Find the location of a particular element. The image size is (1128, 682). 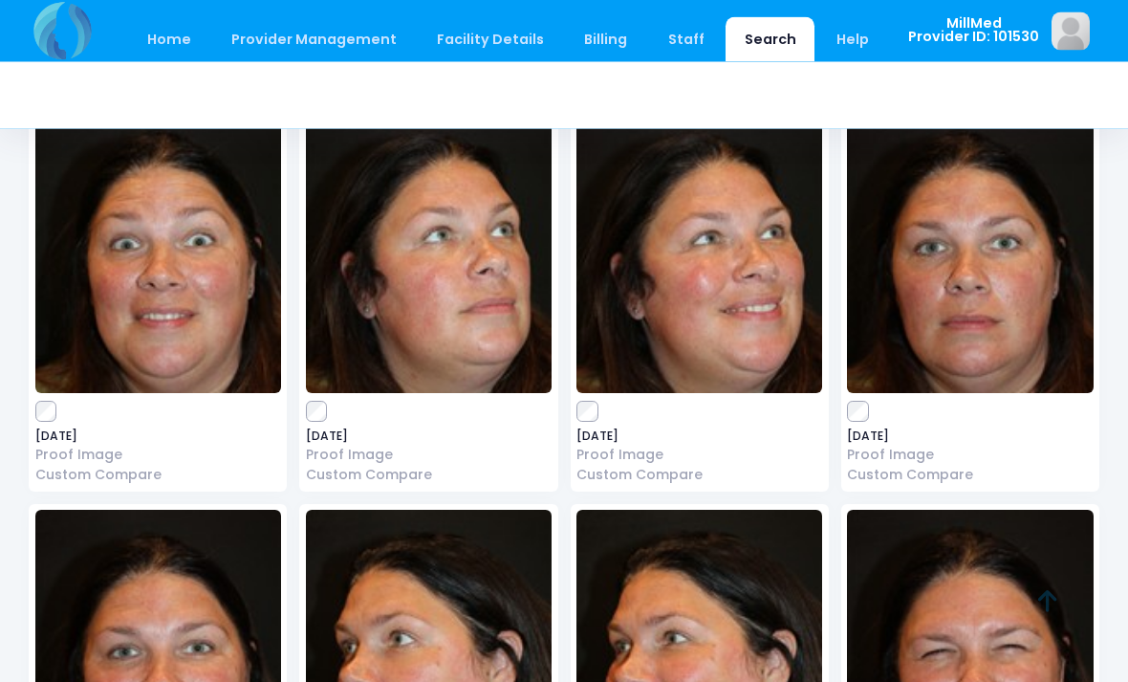

a: Facility Details is located at coordinates (491, 39).